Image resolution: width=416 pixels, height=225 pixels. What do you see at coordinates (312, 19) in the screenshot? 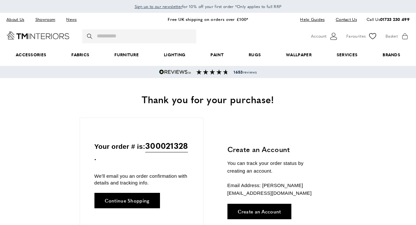
I see `a: Help Guides` at bounding box center [312, 19].